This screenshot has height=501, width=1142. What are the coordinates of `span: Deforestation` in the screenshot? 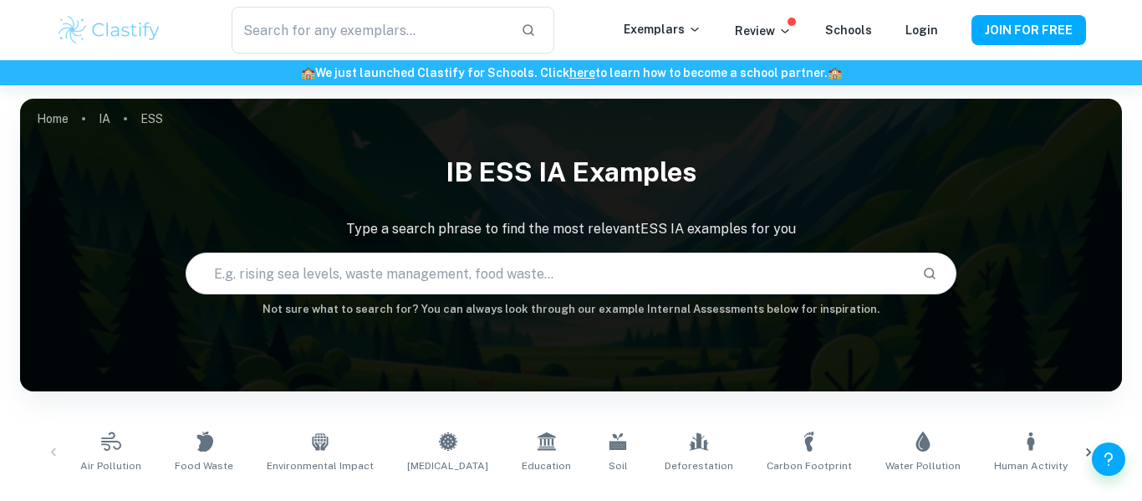 It's located at (699, 466).